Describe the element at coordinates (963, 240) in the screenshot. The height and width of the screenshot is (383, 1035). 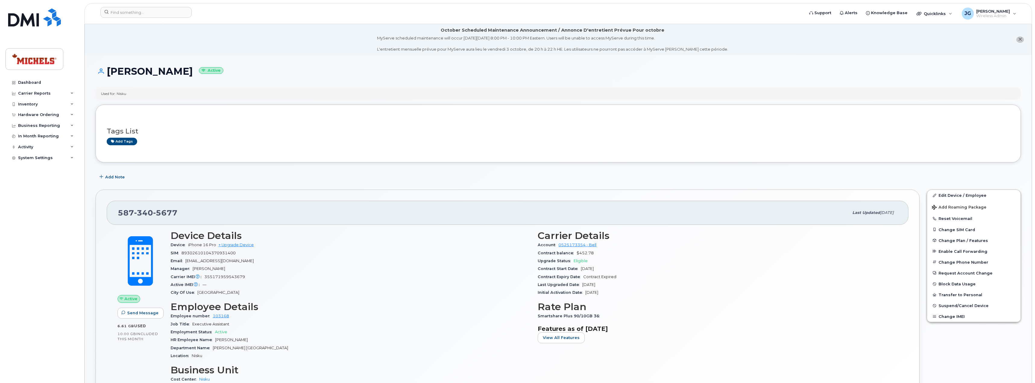
I see `span: Change Plan / Features` at that location.